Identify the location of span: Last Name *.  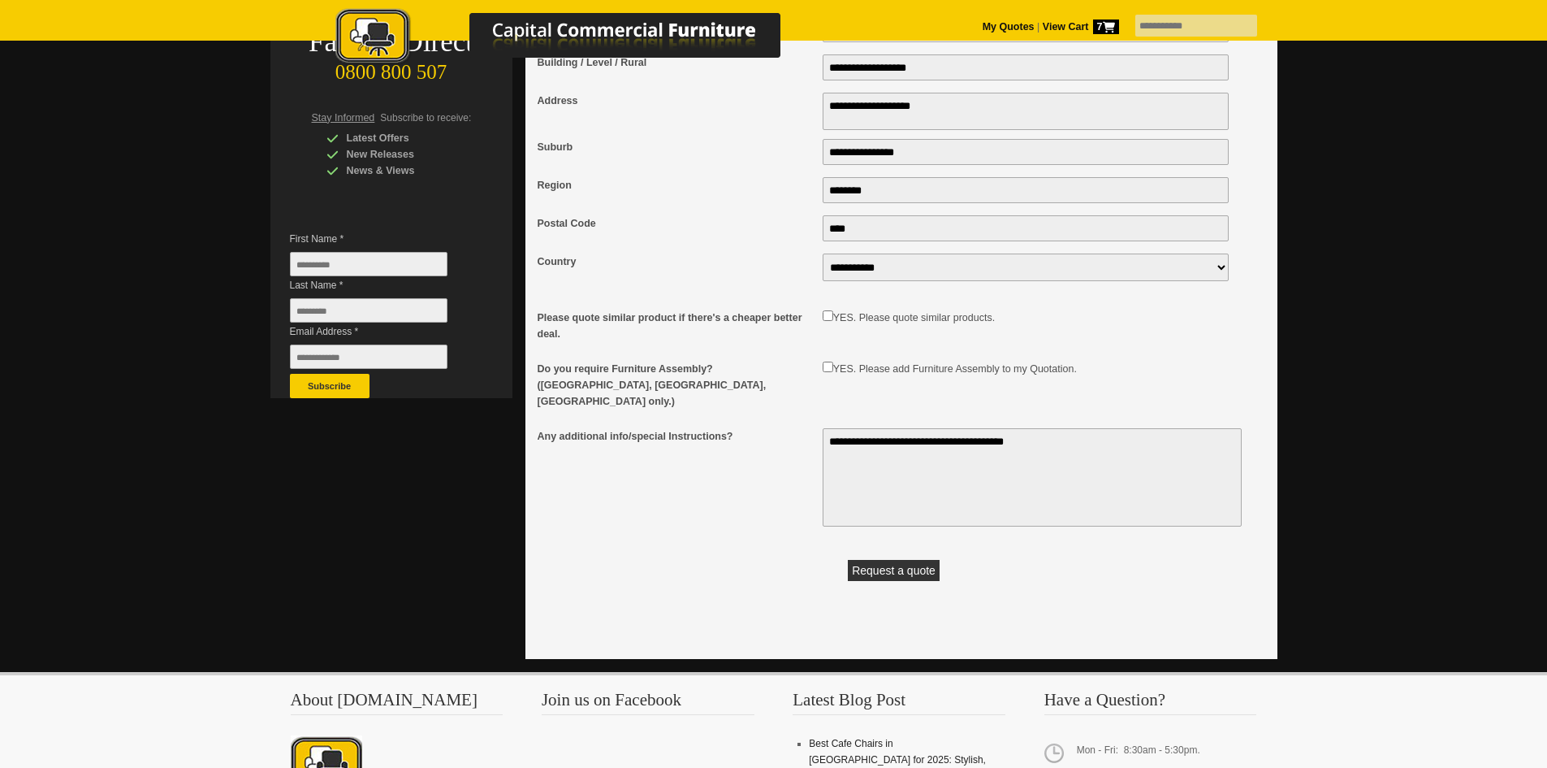
(381, 285).